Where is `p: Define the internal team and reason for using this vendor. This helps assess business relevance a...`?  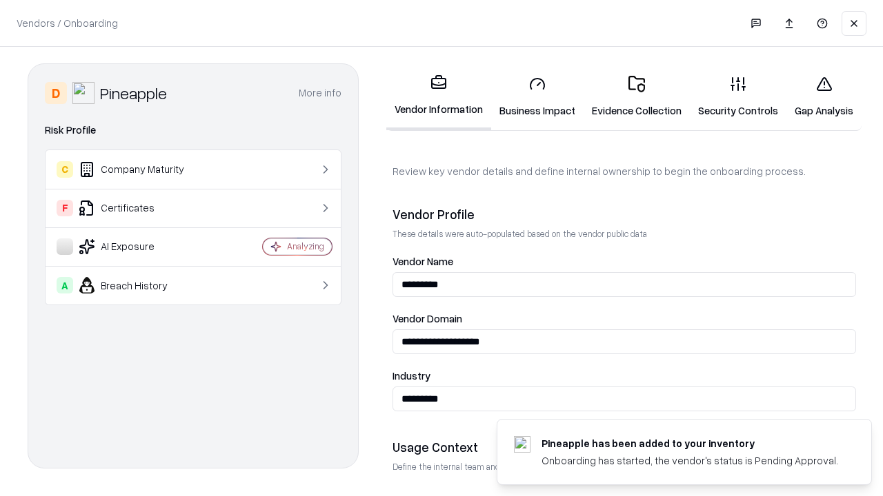 p: Define the internal team and reason for using this vendor. This helps assess business relevance a... is located at coordinates (624, 467).